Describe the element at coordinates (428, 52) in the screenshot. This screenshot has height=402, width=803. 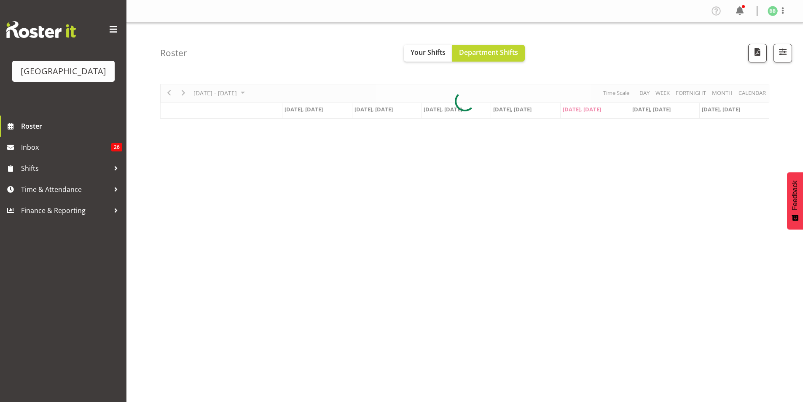
I see `span: Your Shifts` at that location.